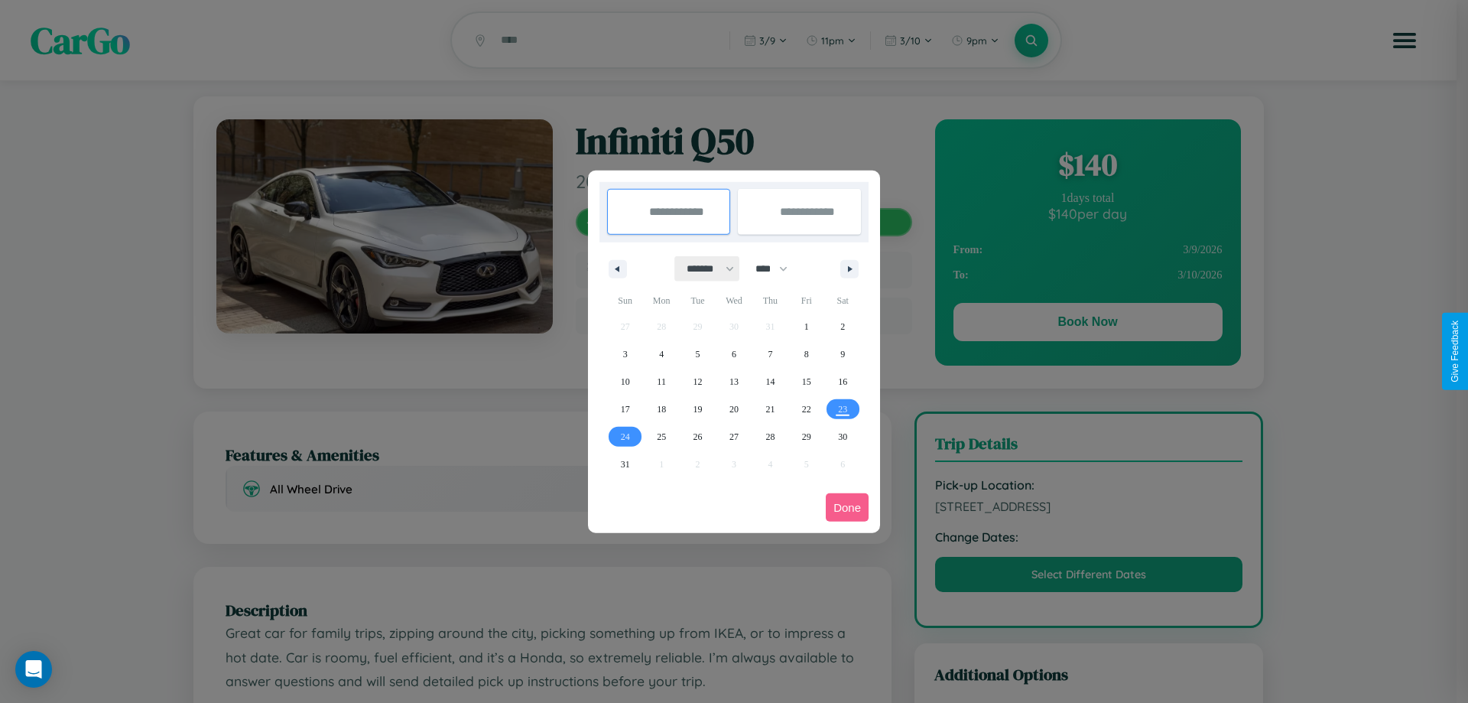  Describe the element at coordinates (662, 354) in the screenshot. I see `span: 4` at that location.